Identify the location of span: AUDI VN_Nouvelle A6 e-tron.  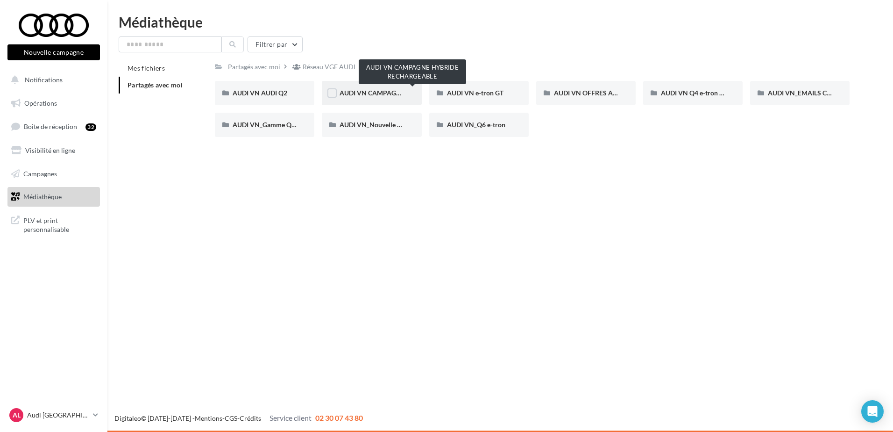
(382, 124).